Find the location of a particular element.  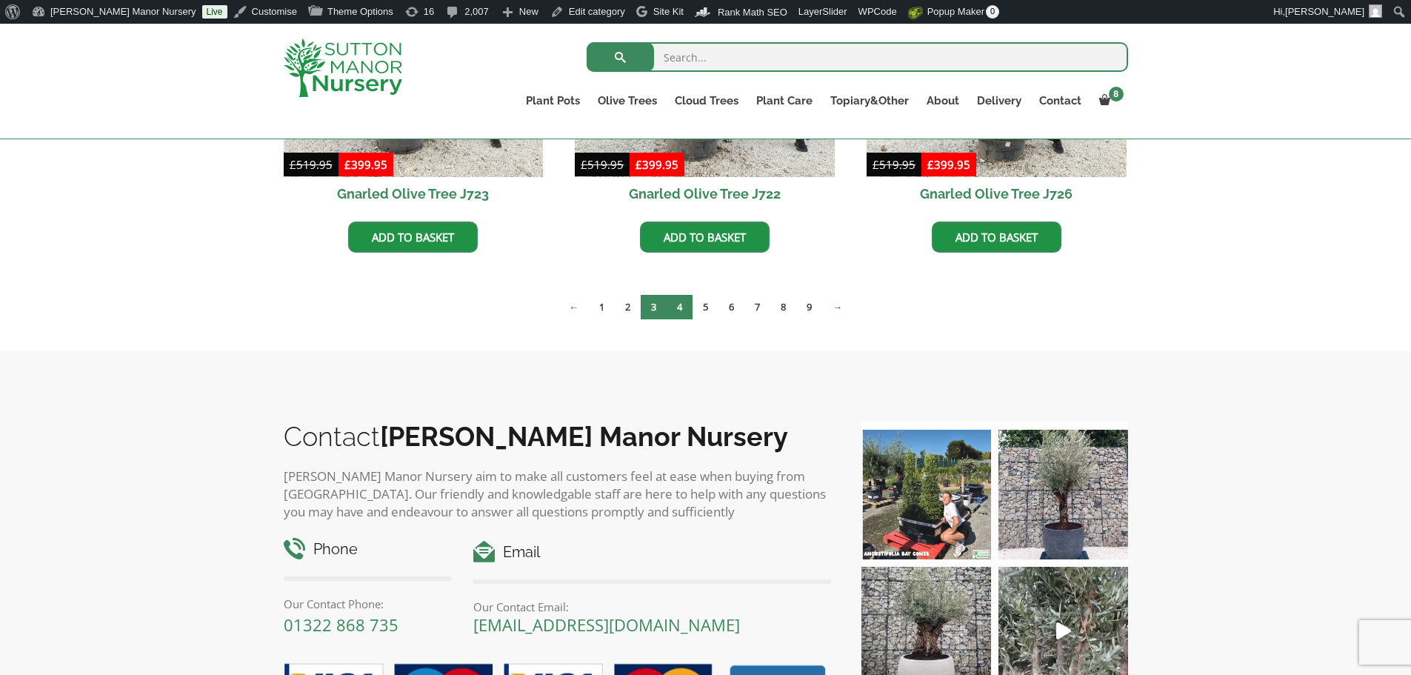

img: A beautiful multi-stem Spanish Olive tree potted in our luxurious fibre clay pots 😍😍 is located at coordinates (1063, 494).